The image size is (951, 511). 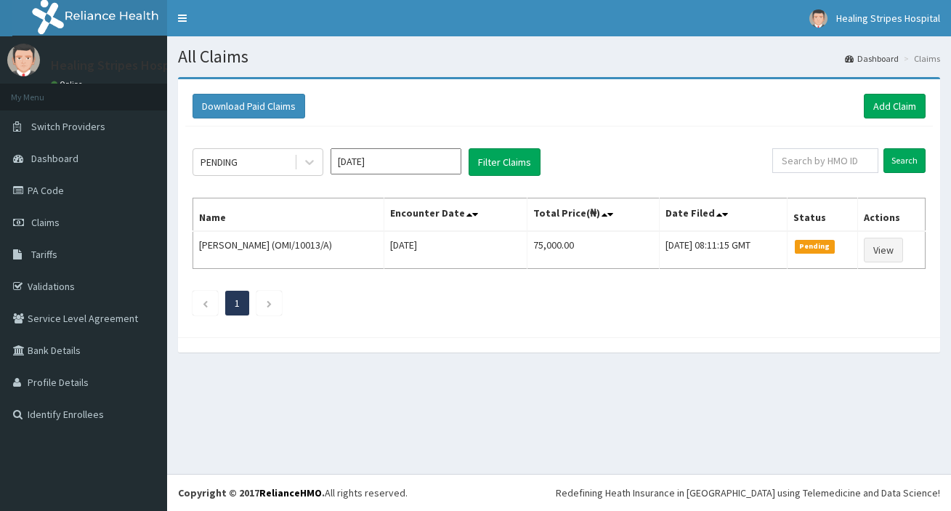 What do you see at coordinates (504, 162) in the screenshot?
I see `button: Filter Claims` at bounding box center [504, 162].